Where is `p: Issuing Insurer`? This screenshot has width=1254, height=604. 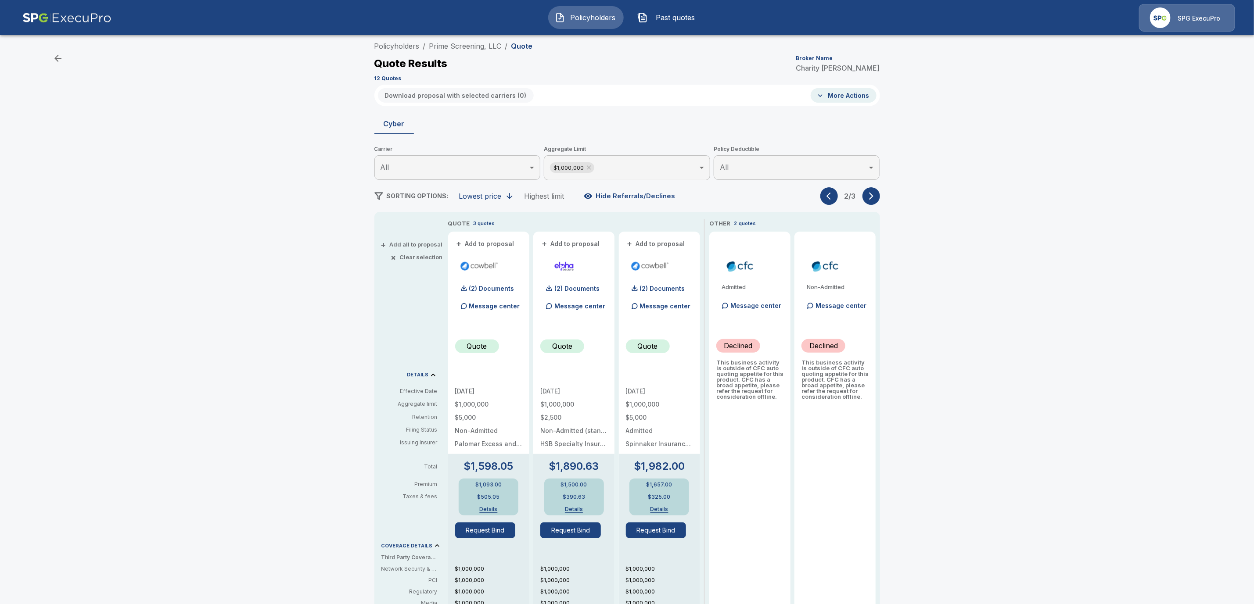
p: Issuing Insurer is located at coordinates (409, 443).